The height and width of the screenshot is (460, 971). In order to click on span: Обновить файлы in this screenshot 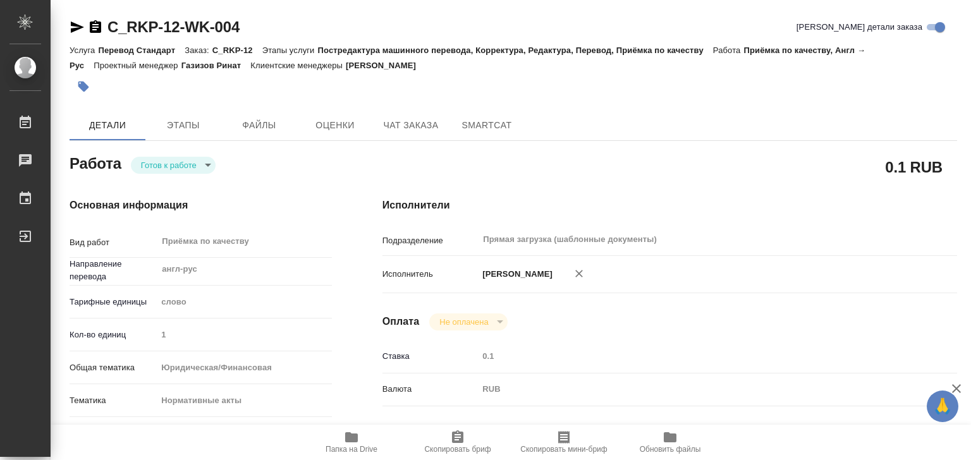, I will do `click(670, 450)`.